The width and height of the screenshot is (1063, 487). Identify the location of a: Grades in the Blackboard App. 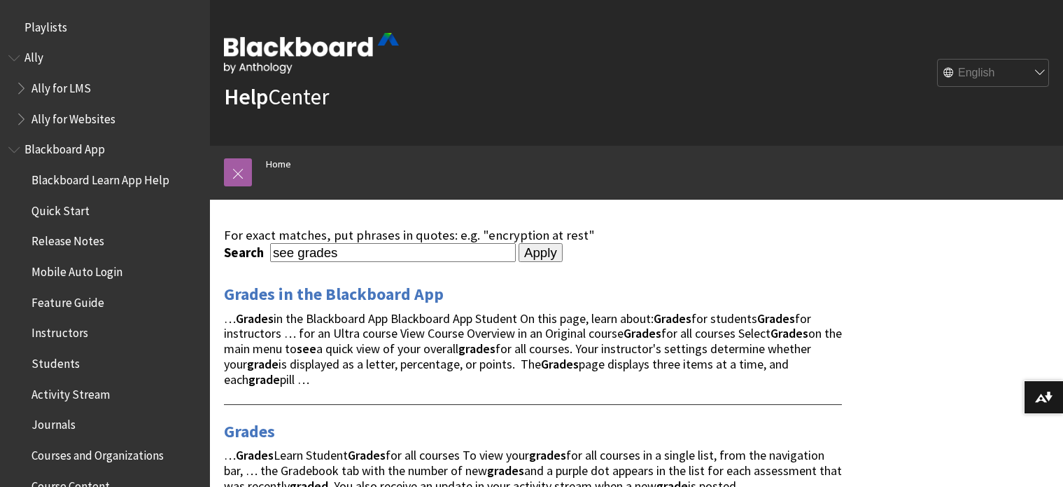
(334, 294).